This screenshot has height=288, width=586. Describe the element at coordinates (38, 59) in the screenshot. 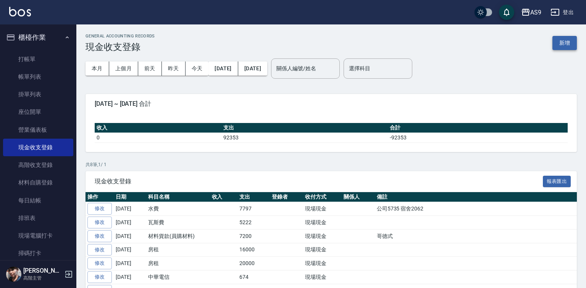

I see `a: 打帳單` at that location.